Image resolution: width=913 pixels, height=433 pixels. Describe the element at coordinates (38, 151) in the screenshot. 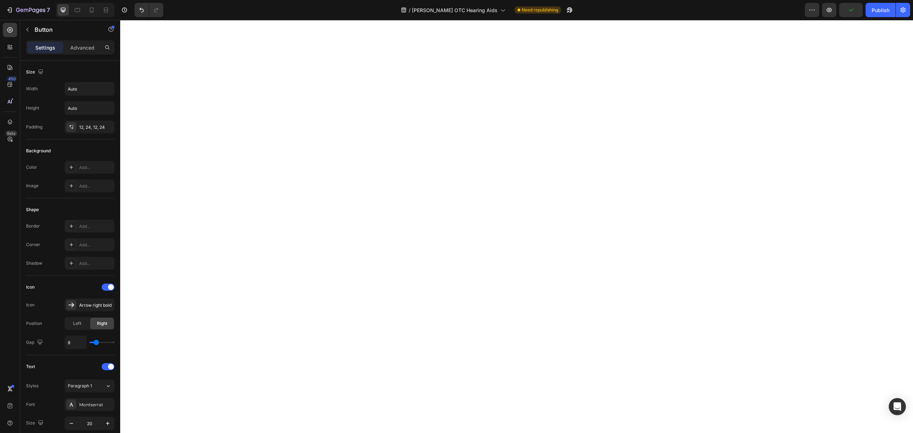

I see `div: Background` at that location.